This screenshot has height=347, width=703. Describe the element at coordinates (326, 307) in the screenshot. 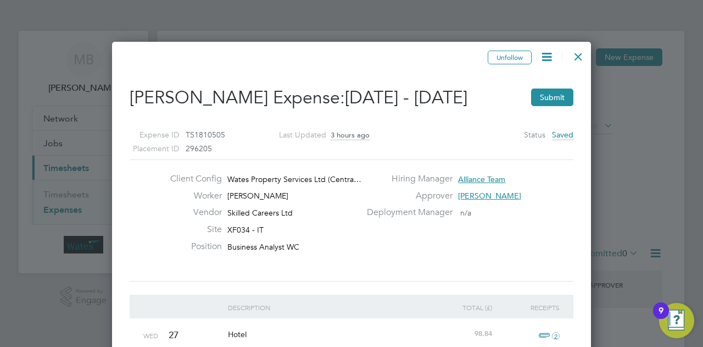

I see `div: Description` at that location.